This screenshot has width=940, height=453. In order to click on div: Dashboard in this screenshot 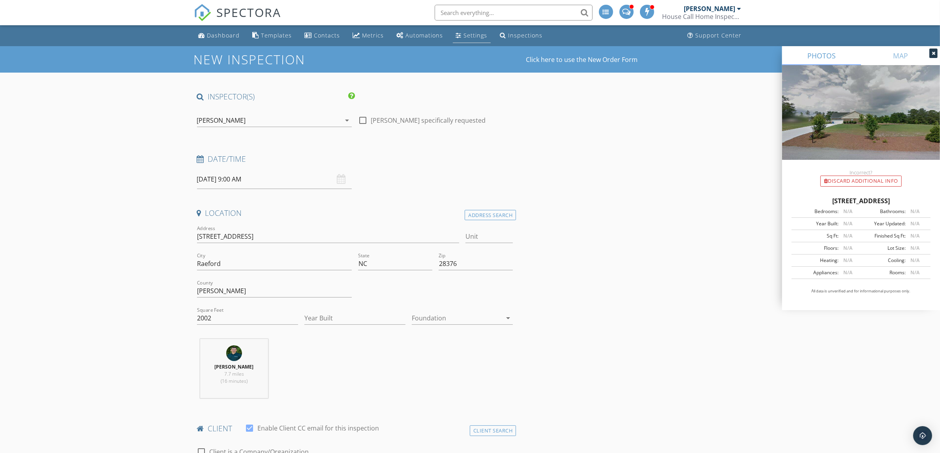, I will do `click(224, 35)`.